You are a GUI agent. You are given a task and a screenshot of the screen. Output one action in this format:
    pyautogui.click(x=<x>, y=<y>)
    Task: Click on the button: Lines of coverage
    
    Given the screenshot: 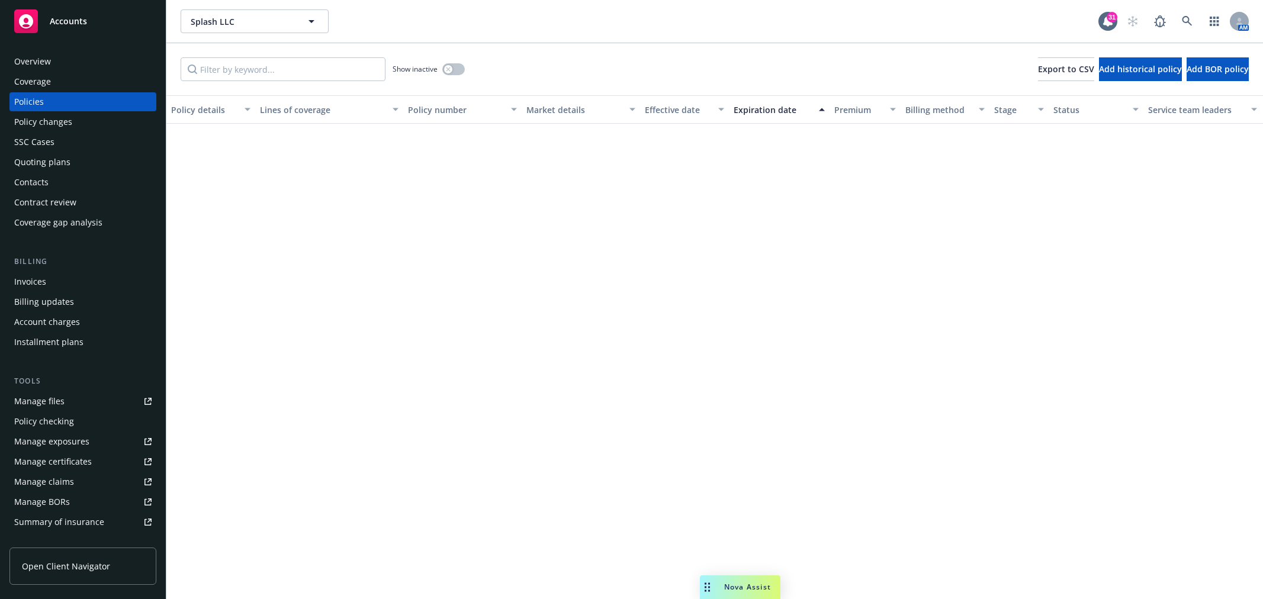 What is the action you would take?
    pyautogui.click(x=329, y=110)
    